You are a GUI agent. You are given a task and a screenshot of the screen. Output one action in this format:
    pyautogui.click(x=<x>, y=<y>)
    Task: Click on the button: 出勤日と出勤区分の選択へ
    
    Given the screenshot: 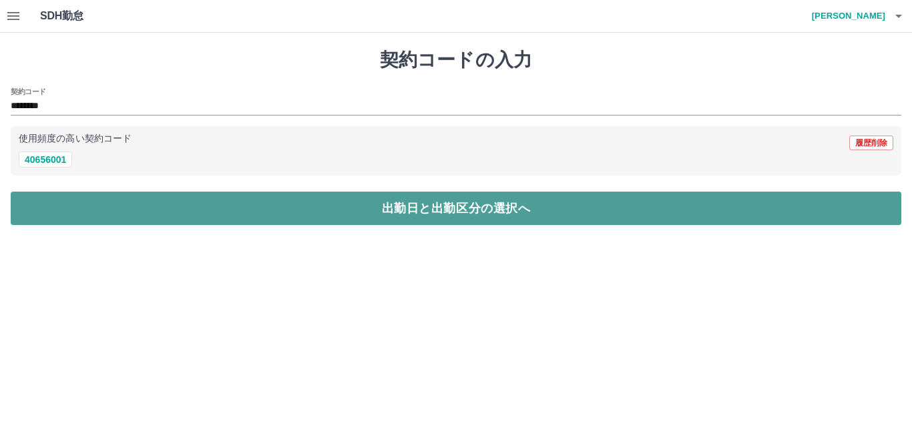 What is the action you would take?
    pyautogui.click(x=456, y=208)
    